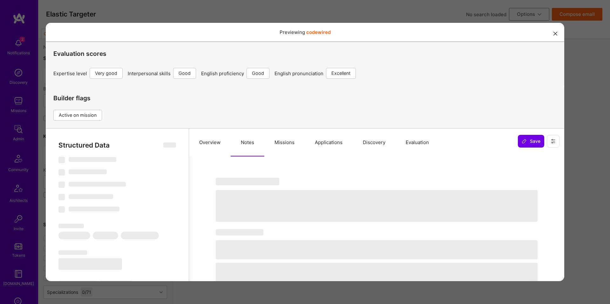 Image resolution: width=610 pixels, height=304 pixels. I want to click on h4: Evaluation scores, so click(305, 53).